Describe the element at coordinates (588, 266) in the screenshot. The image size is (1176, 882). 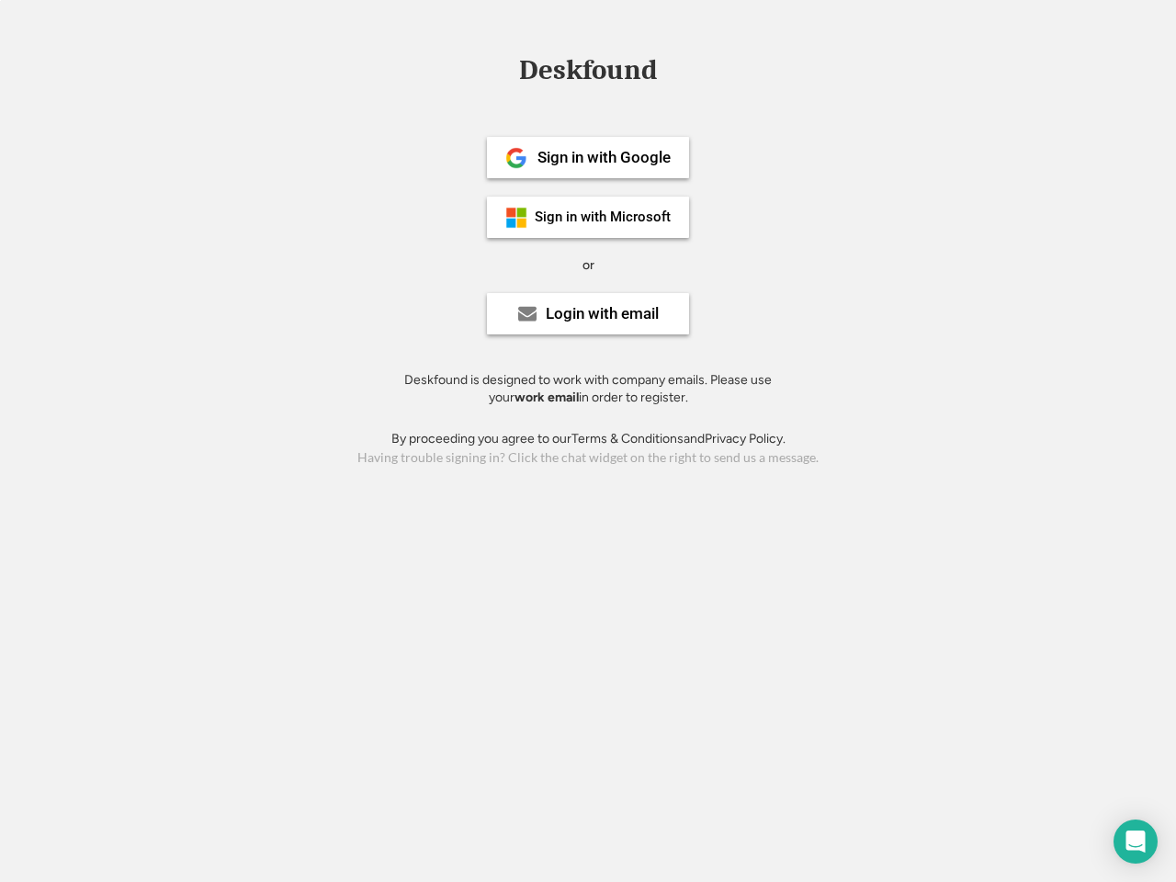
I see `div: or` at that location.